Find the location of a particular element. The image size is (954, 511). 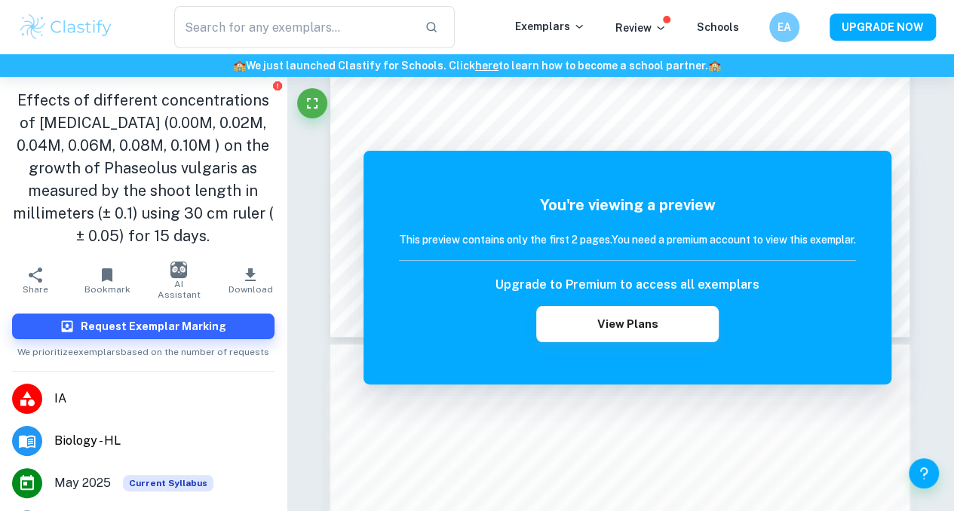

button: Bookmark is located at coordinates (107, 281).